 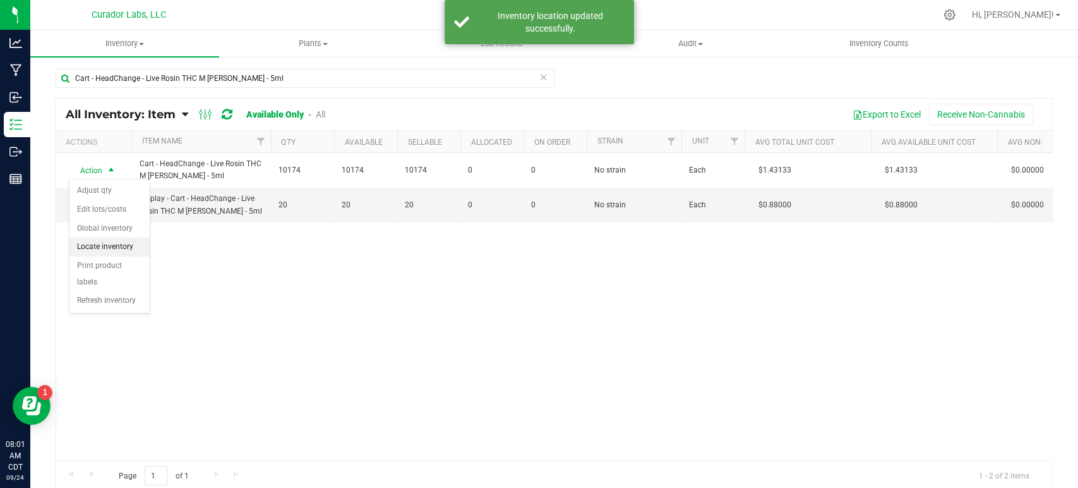 I want to click on a: Available, so click(x=363, y=142).